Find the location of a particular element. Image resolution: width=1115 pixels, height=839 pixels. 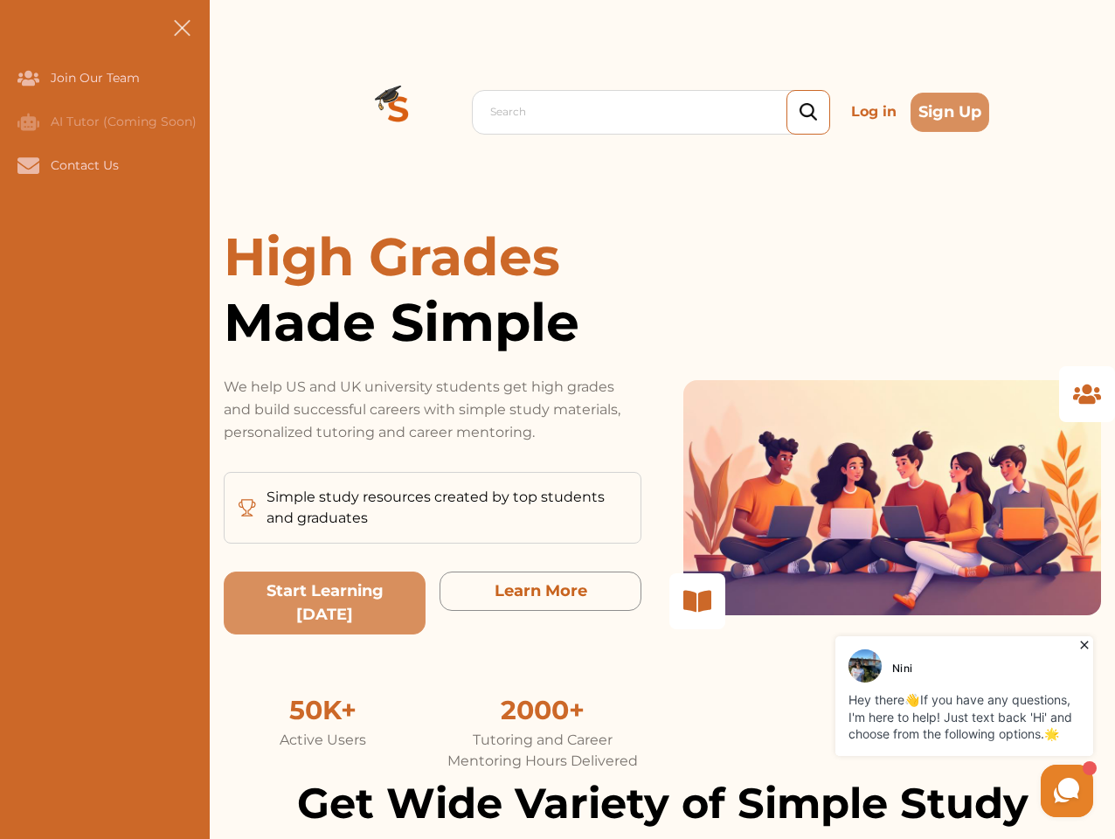

i: 1 is located at coordinates (394, 136).